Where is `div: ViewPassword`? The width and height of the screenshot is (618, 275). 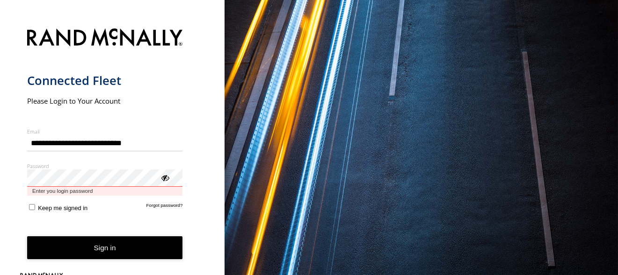
div: ViewPassword is located at coordinates (165, 178).